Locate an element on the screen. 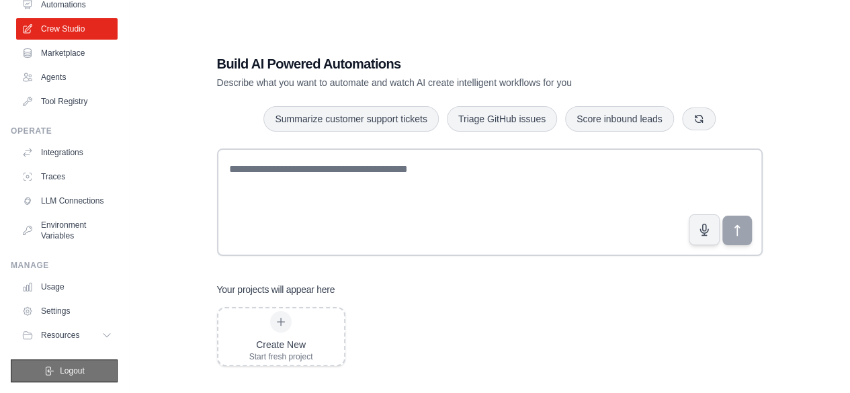 The height and width of the screenshot is (393, 850). button: Resources is located at coordinates (67, 335).